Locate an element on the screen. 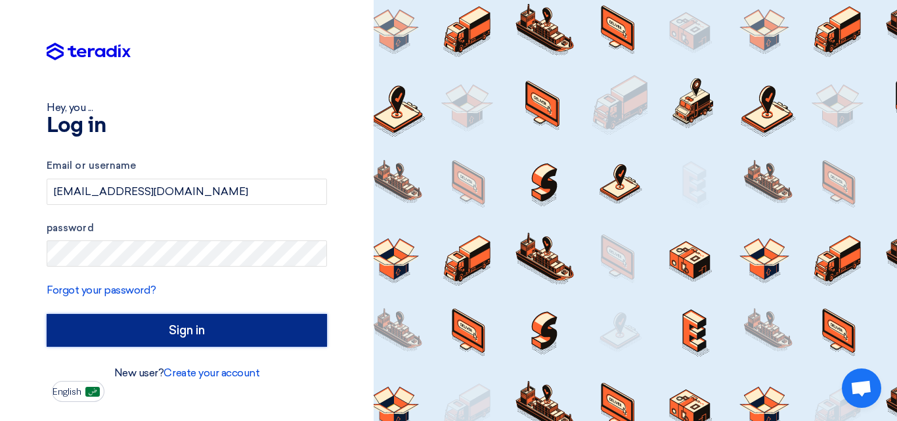 The width and height of the screenshot is (897, 421). a: Create your account is located at coordinates (211, 372).